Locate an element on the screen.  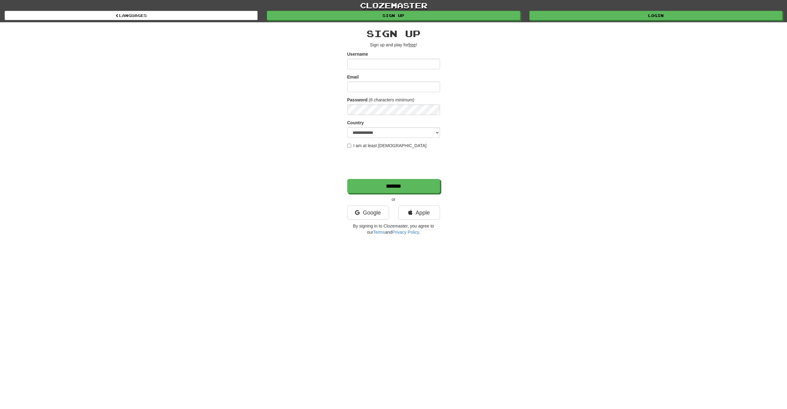
a: Terms is located at coordinates (379, 232).